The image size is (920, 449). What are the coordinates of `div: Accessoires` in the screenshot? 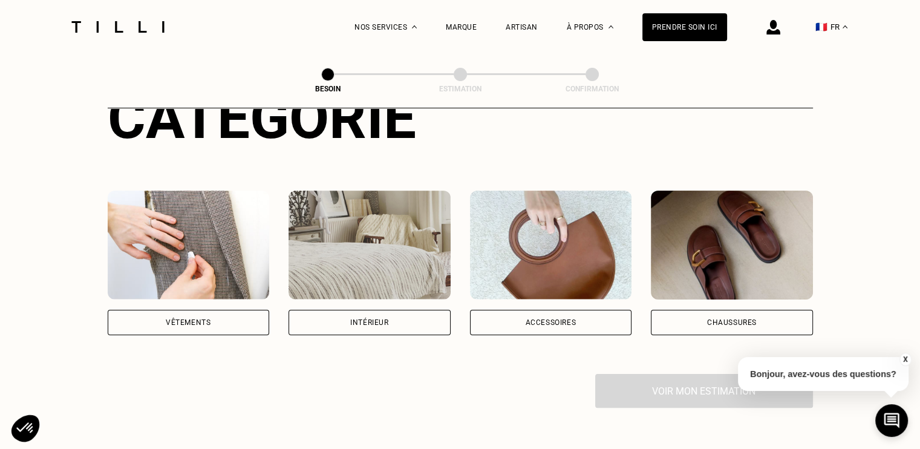 It's located at (550, 322).